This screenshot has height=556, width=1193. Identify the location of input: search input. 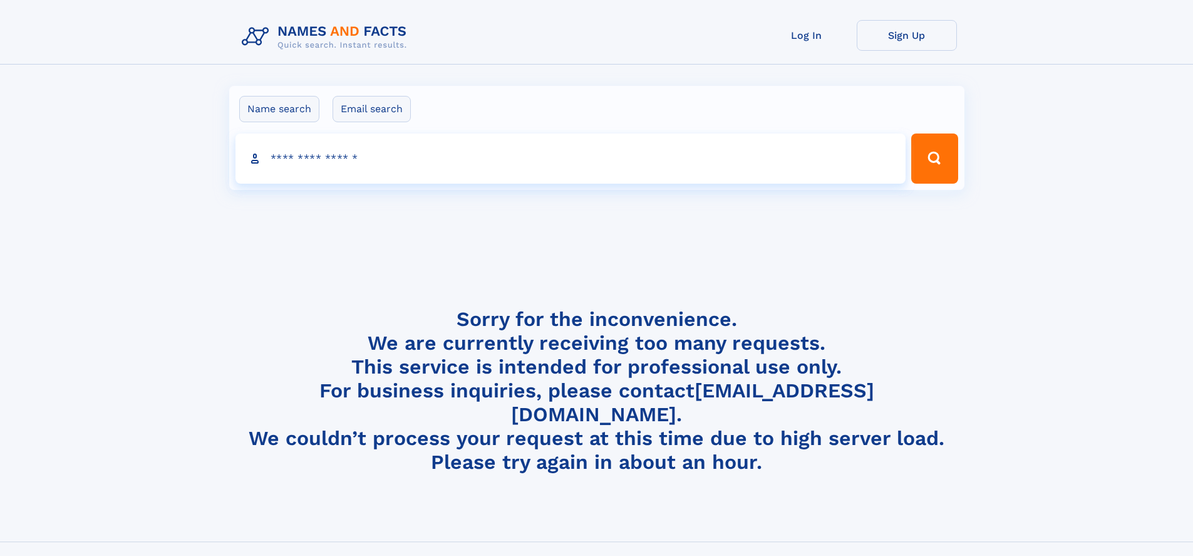
(571, 159).